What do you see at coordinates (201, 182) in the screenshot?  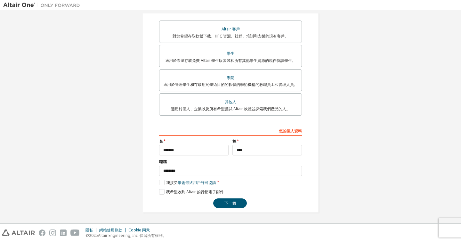 I see `font: 最終用戶許可協議` at bounding box center [201, 182].